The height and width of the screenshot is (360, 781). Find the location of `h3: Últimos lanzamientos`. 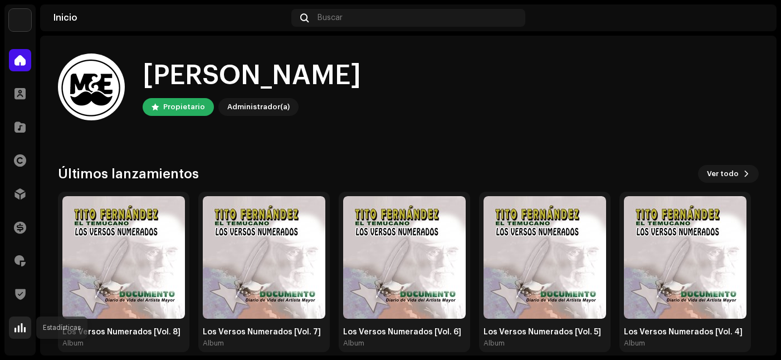

h3: Últimos lanzamientos is located at coordinates (128, 174).